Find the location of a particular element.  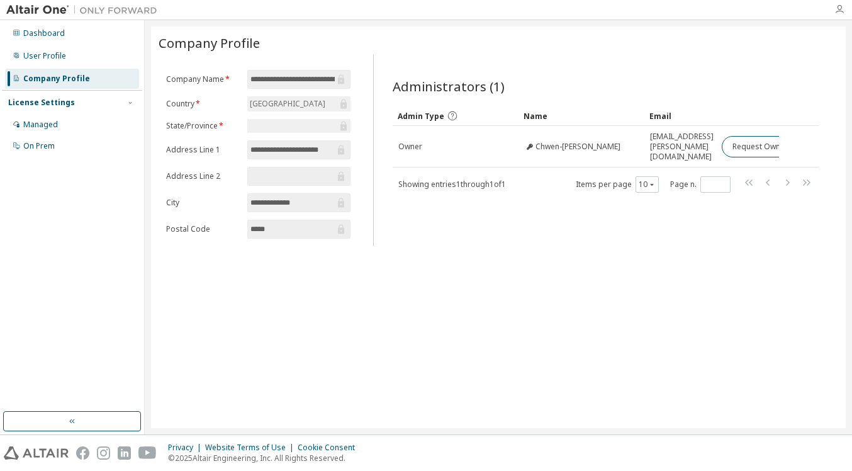

div: Website Terms of Use is located at coordinates (251, 447).